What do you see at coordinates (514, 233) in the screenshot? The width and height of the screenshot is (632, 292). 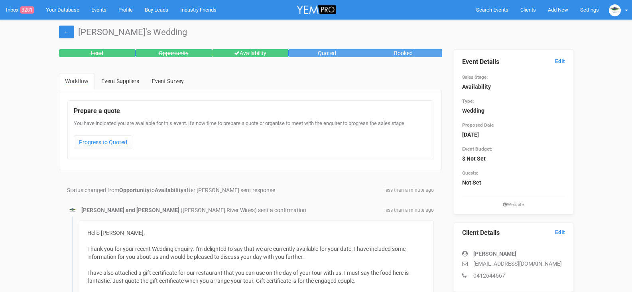 I see `legend: Client Details` at bounding box center [514, 233].